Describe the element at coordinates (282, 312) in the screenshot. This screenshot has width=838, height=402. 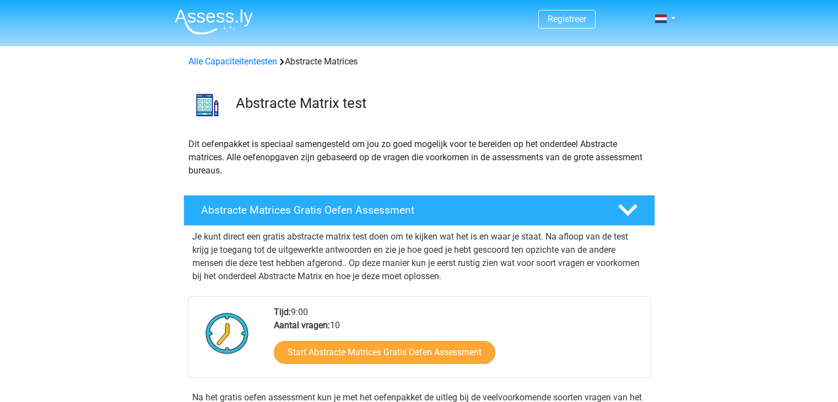
I see `b: Tijd:` at that location.